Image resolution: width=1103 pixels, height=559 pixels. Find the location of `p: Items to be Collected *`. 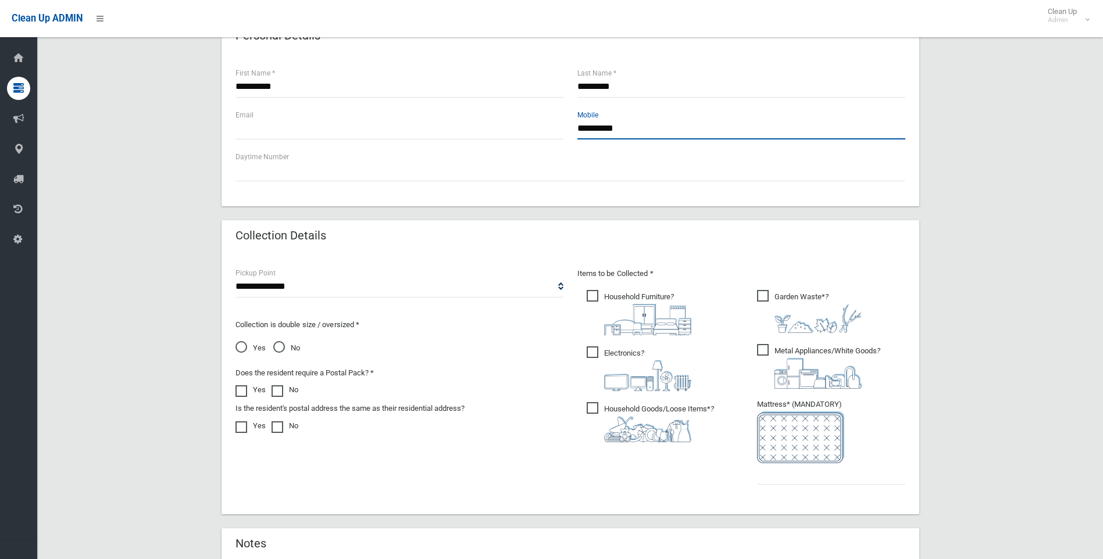

p: Items to be Collected * is located at coordinates (741, 274).